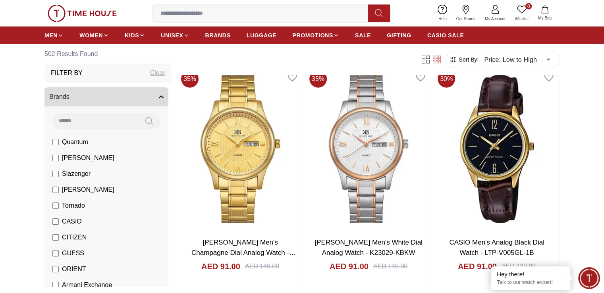 This screenshot has height=293, width=604. Describe the element at coordinates (468, 60) in the screenshot. I see `span: Sort By:` at that location.